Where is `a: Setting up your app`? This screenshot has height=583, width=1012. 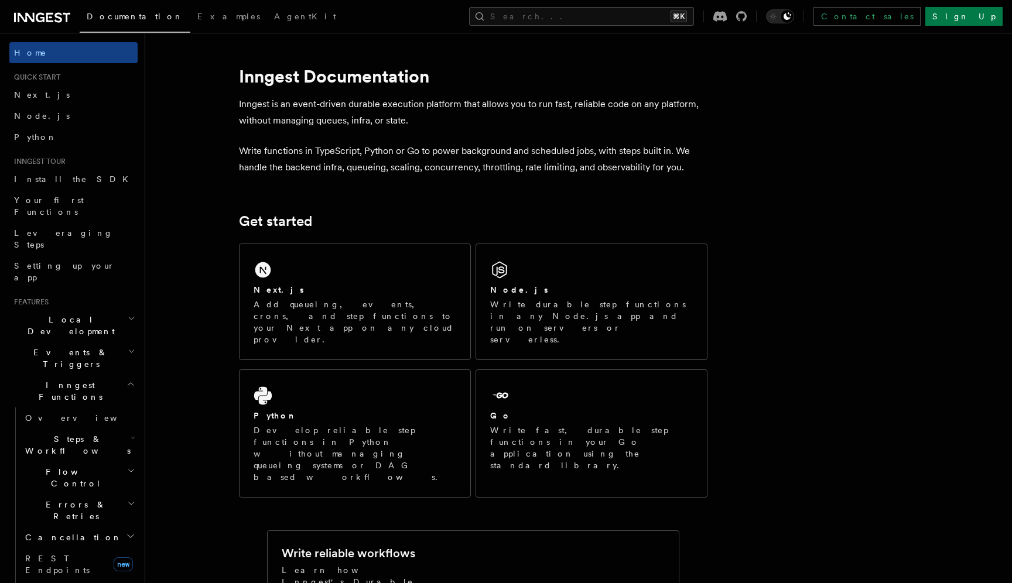 a: Setting up your app is located at coordinates (73, 272).